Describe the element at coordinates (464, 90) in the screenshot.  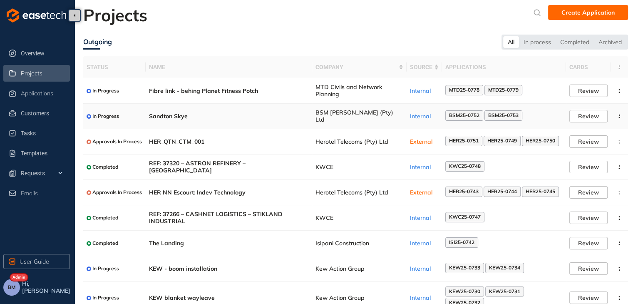
I see `span: MTD25-0778` at that location.